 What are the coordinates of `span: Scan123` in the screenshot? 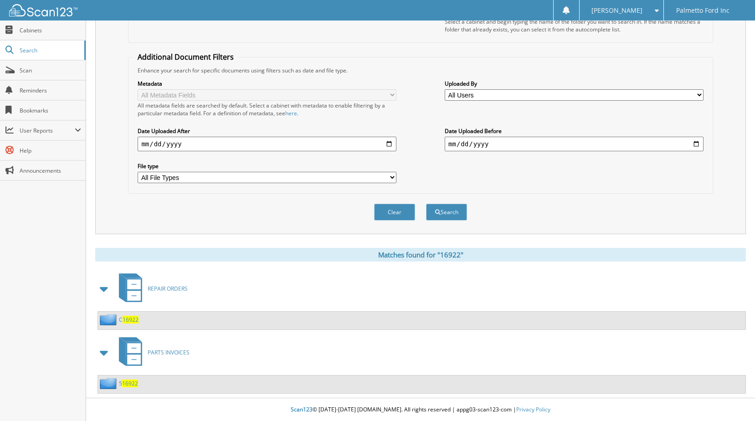 It's located at (301, 409).